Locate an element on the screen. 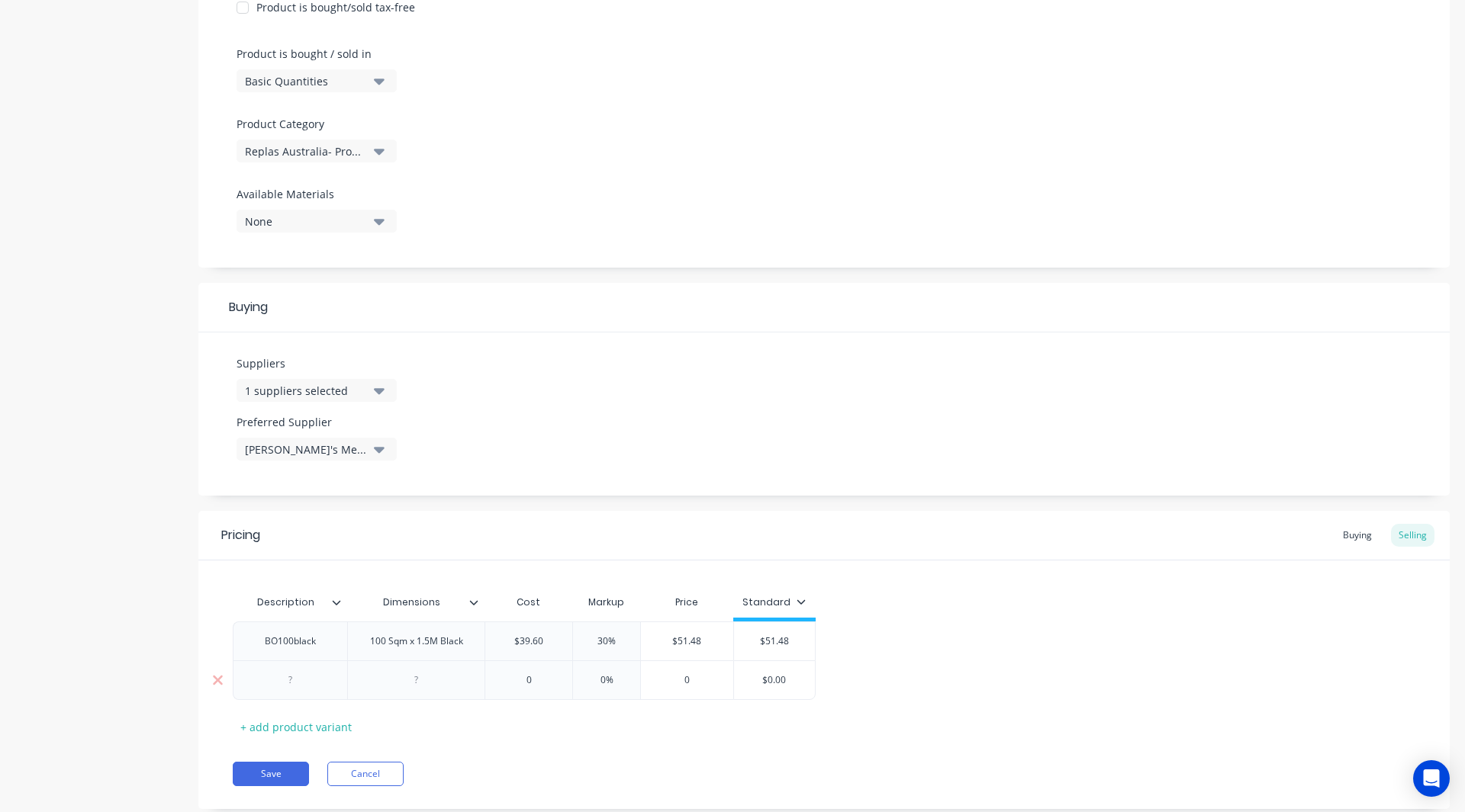 This screenshot has width=1465, height=812. div: Cost is located at coordinates (528, 603).